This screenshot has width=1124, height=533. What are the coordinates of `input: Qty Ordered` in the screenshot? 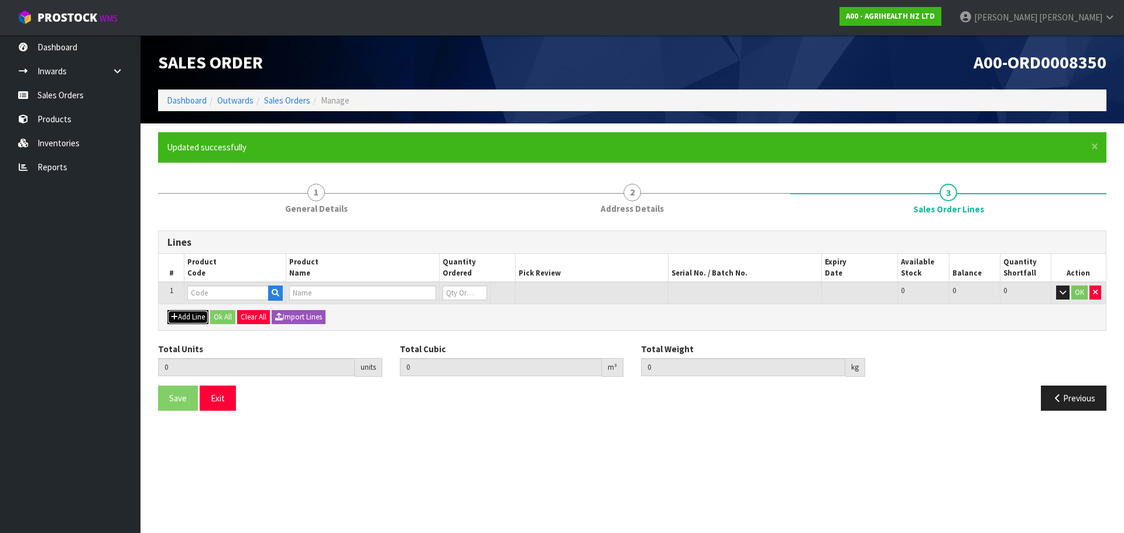 It's located at (465, 293).